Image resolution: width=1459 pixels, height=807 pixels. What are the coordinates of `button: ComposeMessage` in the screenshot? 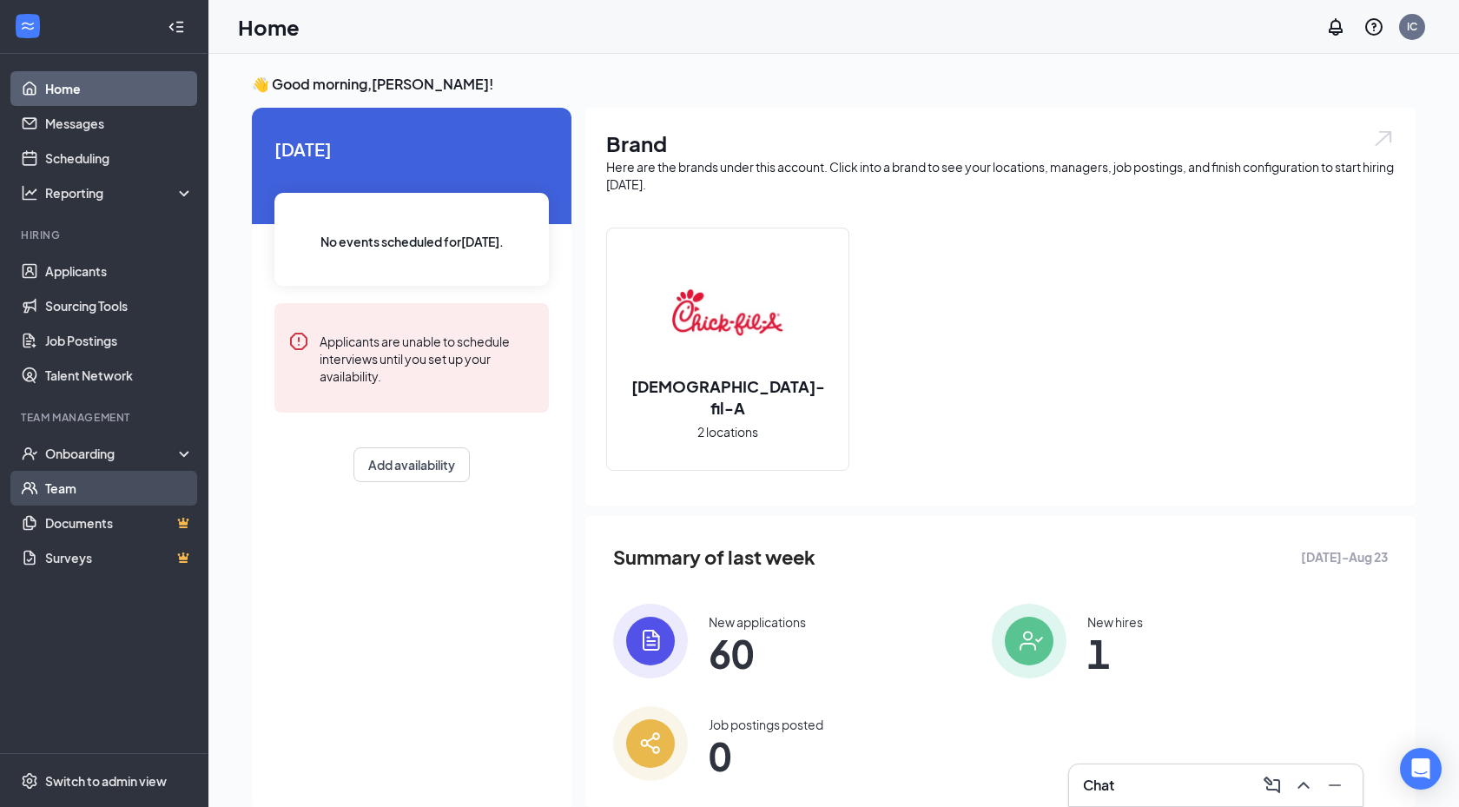 It's located at (1273, 785).